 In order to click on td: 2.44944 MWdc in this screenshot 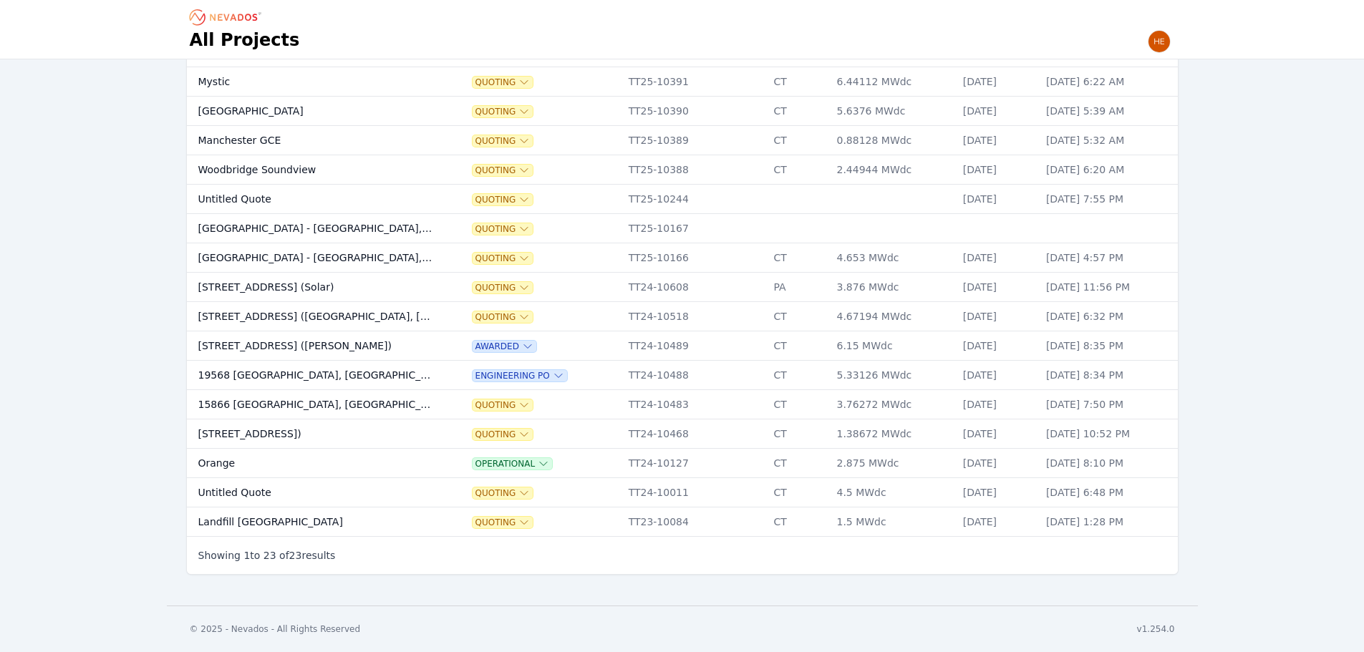, I will do `click(892, 170)`.